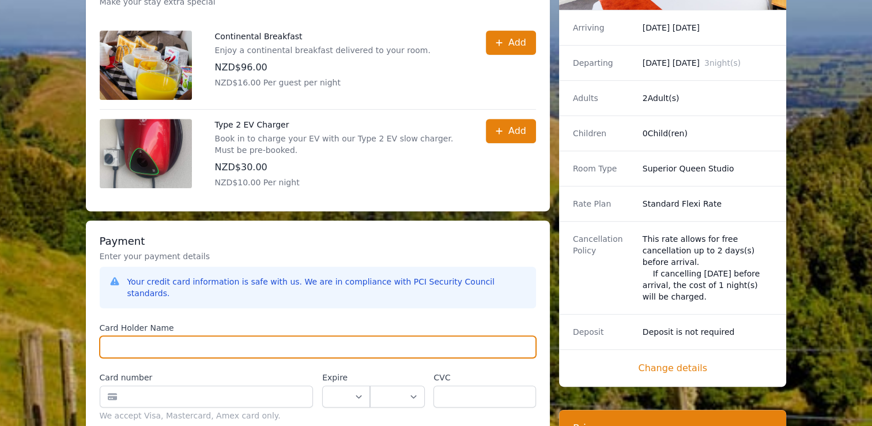  Describe the element at coordinates (323, 50) in the screenshot. I see `p: Enjoy a continental breakfast delivered to your room.` at that location.